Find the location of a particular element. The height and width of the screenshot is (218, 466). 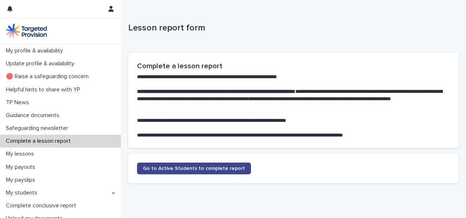

p: Update profile & availability is located at coordinates (41, 63).